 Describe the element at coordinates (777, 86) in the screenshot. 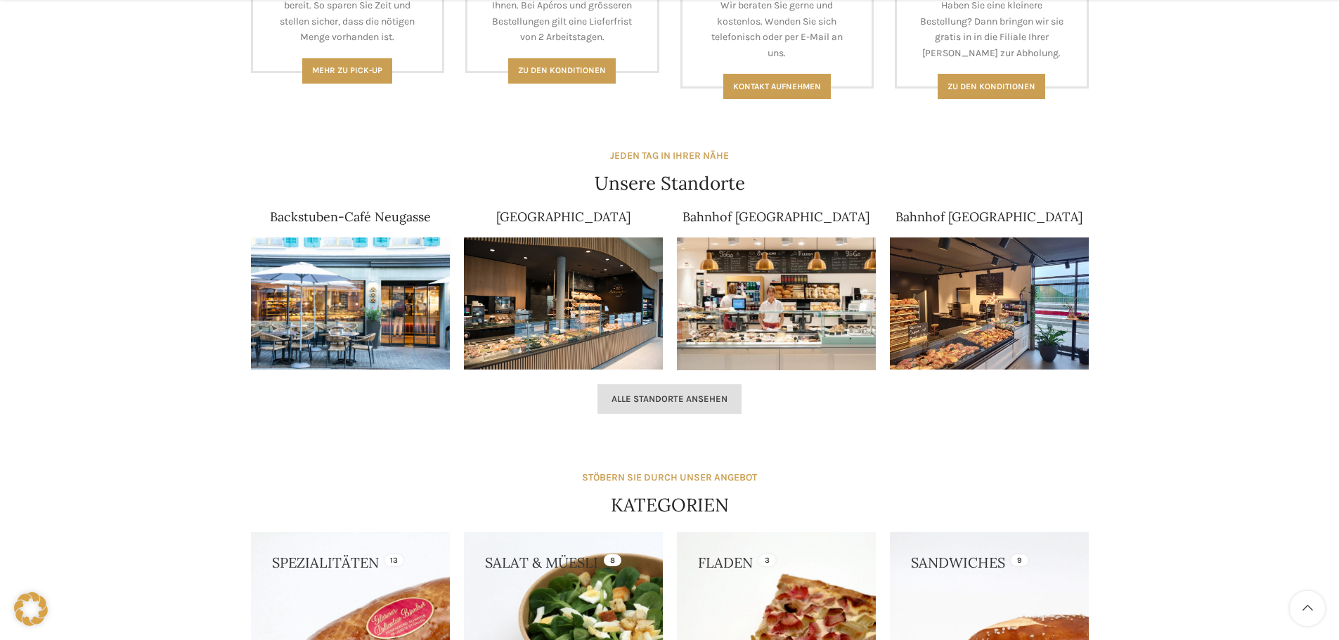

I see `span: Kontakt aufnehmen` at that location.